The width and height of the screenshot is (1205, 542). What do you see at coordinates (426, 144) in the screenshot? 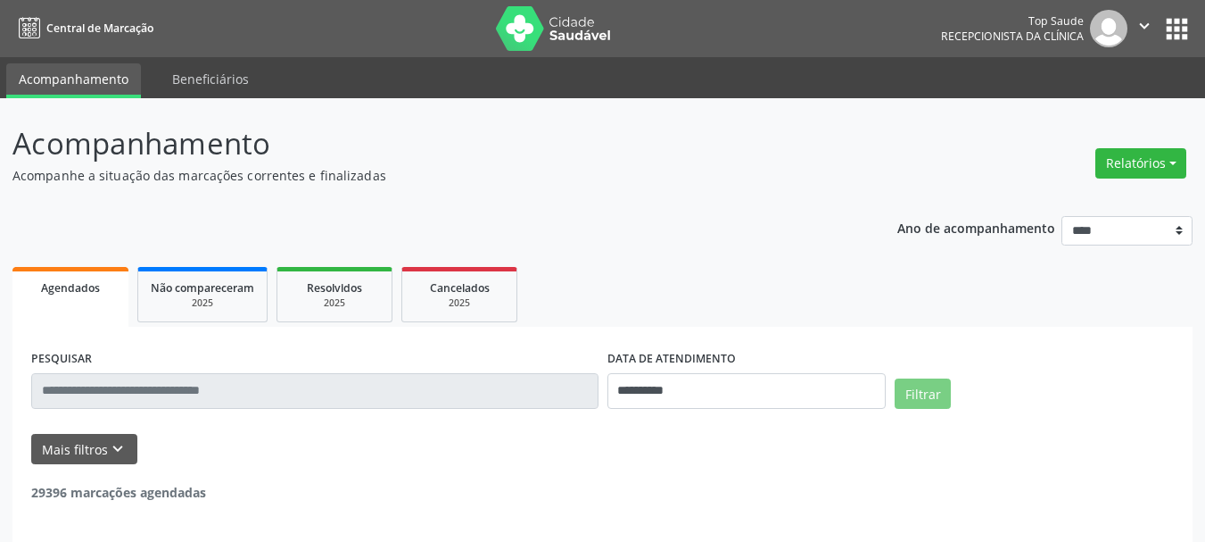
I see `p: Acompanhamento` at bounding box center [426, 144].